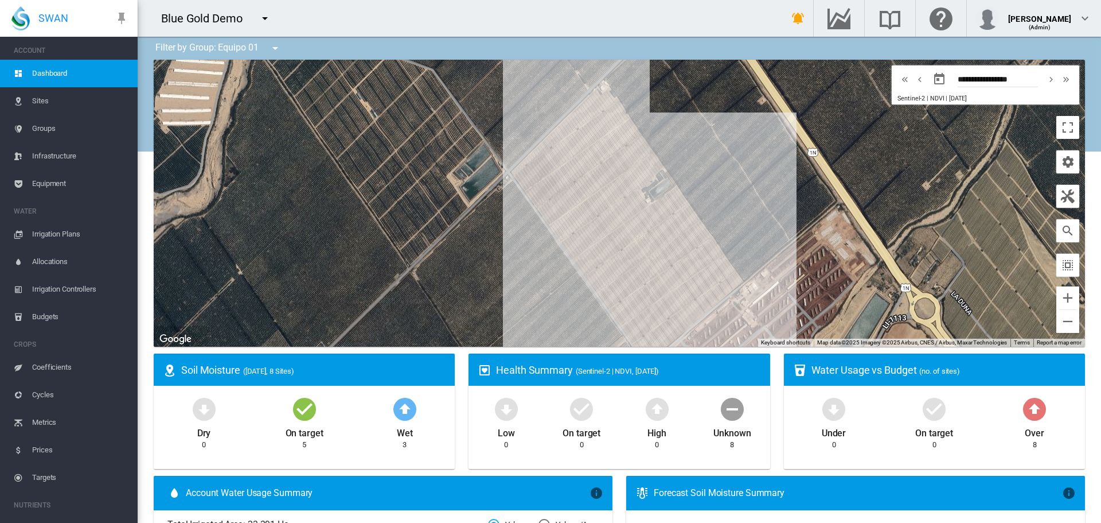 The image size is (1101, 523). I want to click on span: ACCOUNT, so click(71, 50).